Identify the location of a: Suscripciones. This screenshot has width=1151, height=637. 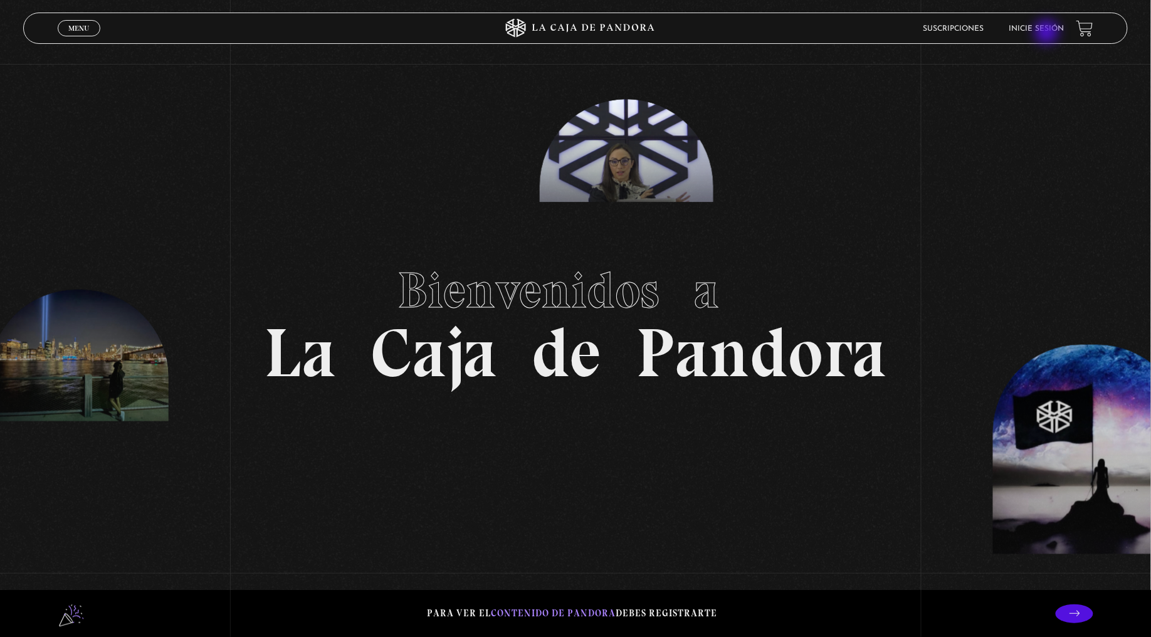
(953, 29).